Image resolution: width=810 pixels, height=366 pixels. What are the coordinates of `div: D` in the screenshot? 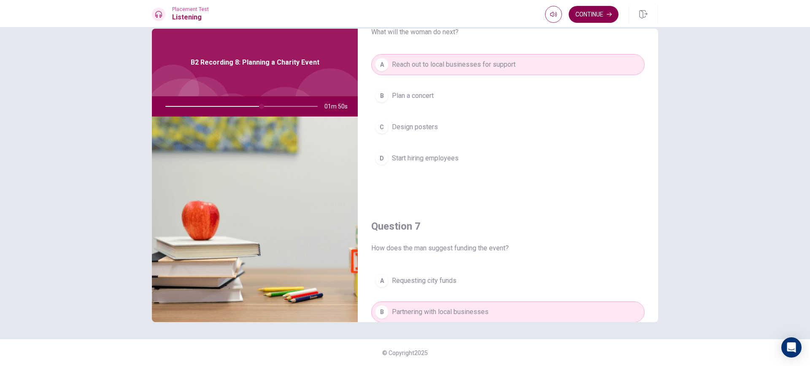 It's located at (382, 158).